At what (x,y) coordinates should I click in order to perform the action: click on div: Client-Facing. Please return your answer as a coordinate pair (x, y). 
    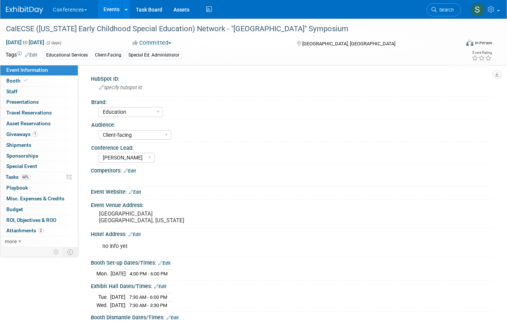
    Looking at the image, I should click on (108, 55).